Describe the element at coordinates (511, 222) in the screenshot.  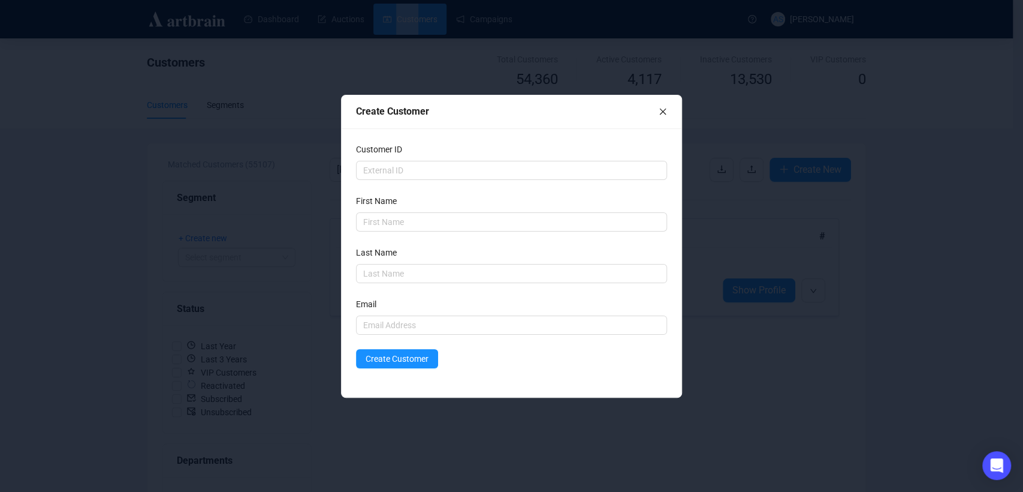
I see `input: First Name` at that location.